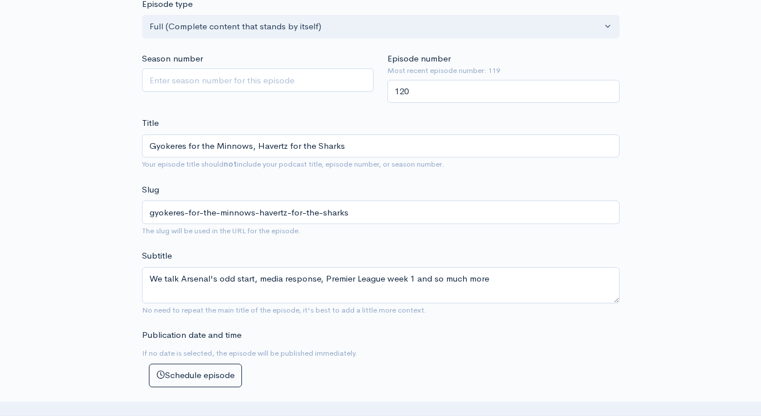 This screenshot has width=761, height=416. What do you see at coordinates (195, 375) in the screenshot?
I see `button: Schedule episode` at bounding box center [195, 375].